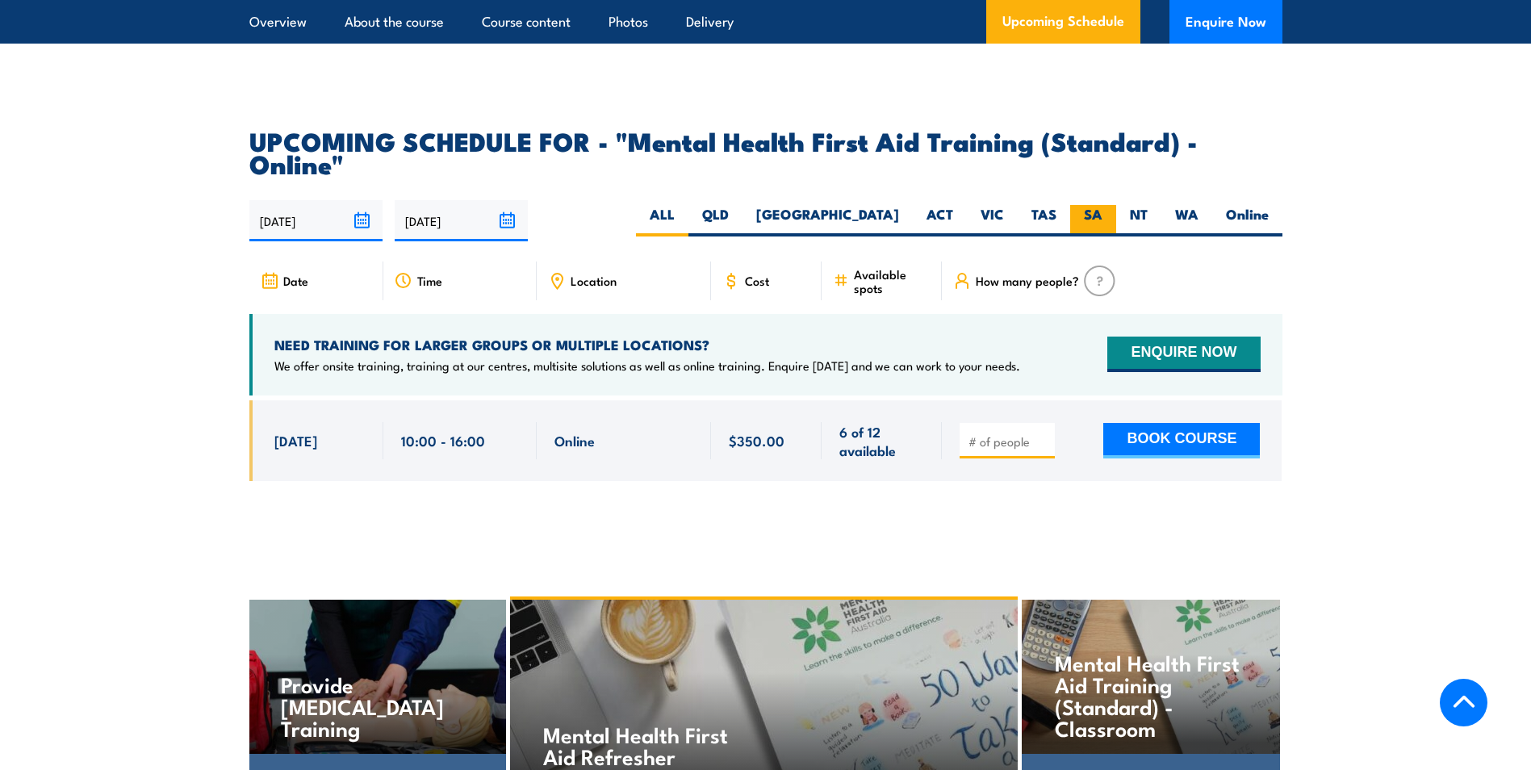 This screenshot has height=770, width=1531. What do you see at coordinates (429, 280) in the screenshot?
I see `span: Time` at bounding box center [429, 280].